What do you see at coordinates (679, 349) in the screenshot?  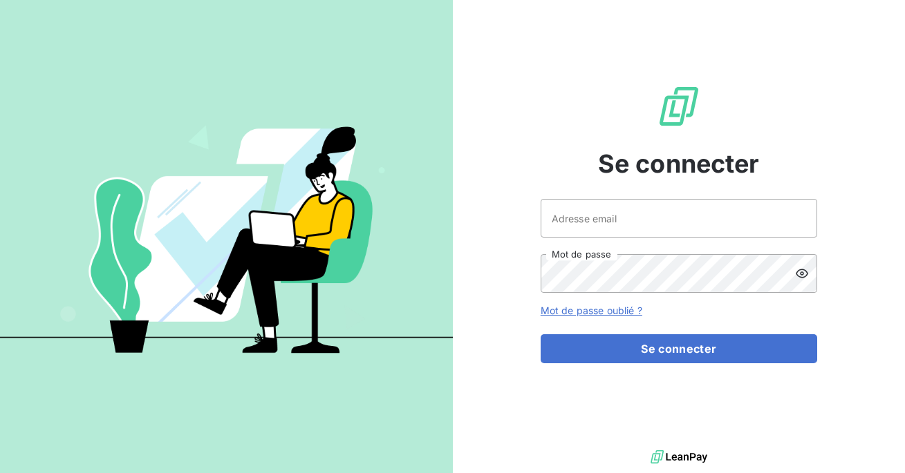 I see `button: Se connecter` at bounding box center [679, 349].